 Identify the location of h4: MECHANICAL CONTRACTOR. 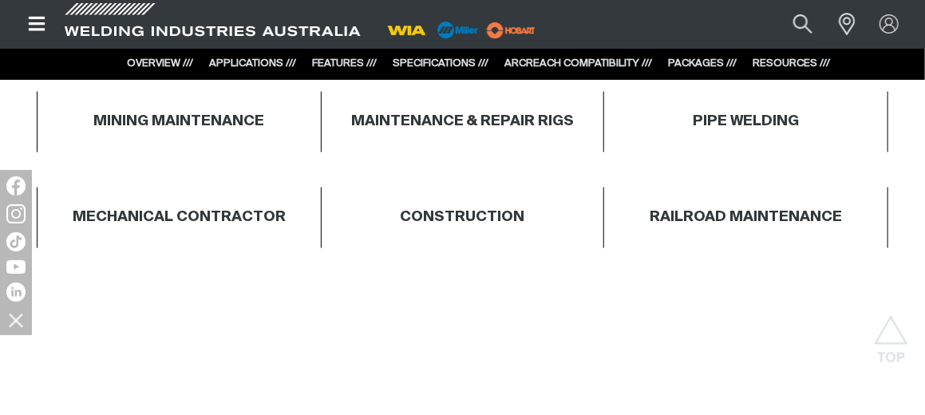
(179, 217).